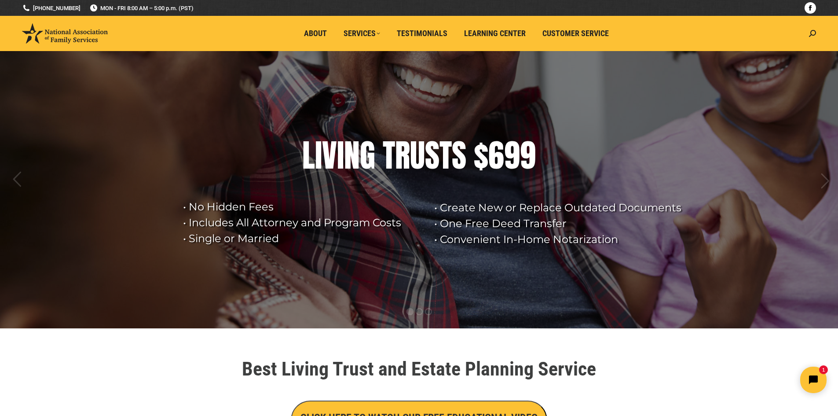  What do you see at coordinates (303, 223) in the screenshot?
I see `rs-layer: • No Hidden Fees • Includes All Attorney and Program Costs • Single or Married` at bounding box center [303, 223].